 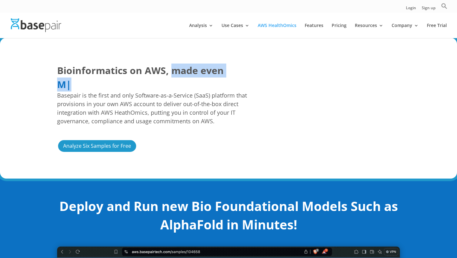 What do you see at coordinates (277, 30) in the screenshot?
I see `a: AWS HealthOmics` at bounding box center [277, 30].